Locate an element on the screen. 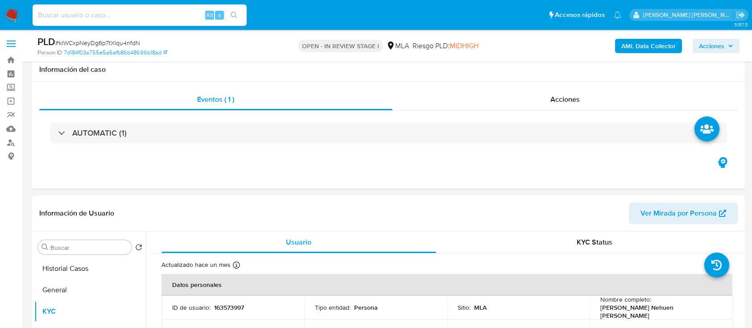 The image size is (752, 328). b: Person ID is located at coordinates (49, 53).